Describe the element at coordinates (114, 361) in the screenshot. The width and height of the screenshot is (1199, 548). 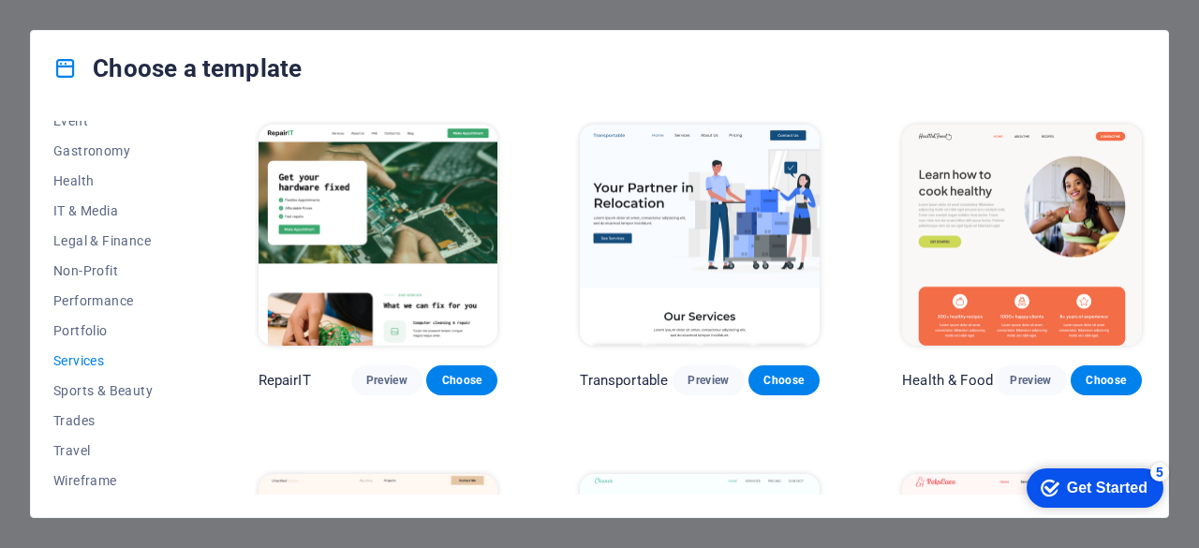
I see `span: Services` at that location.